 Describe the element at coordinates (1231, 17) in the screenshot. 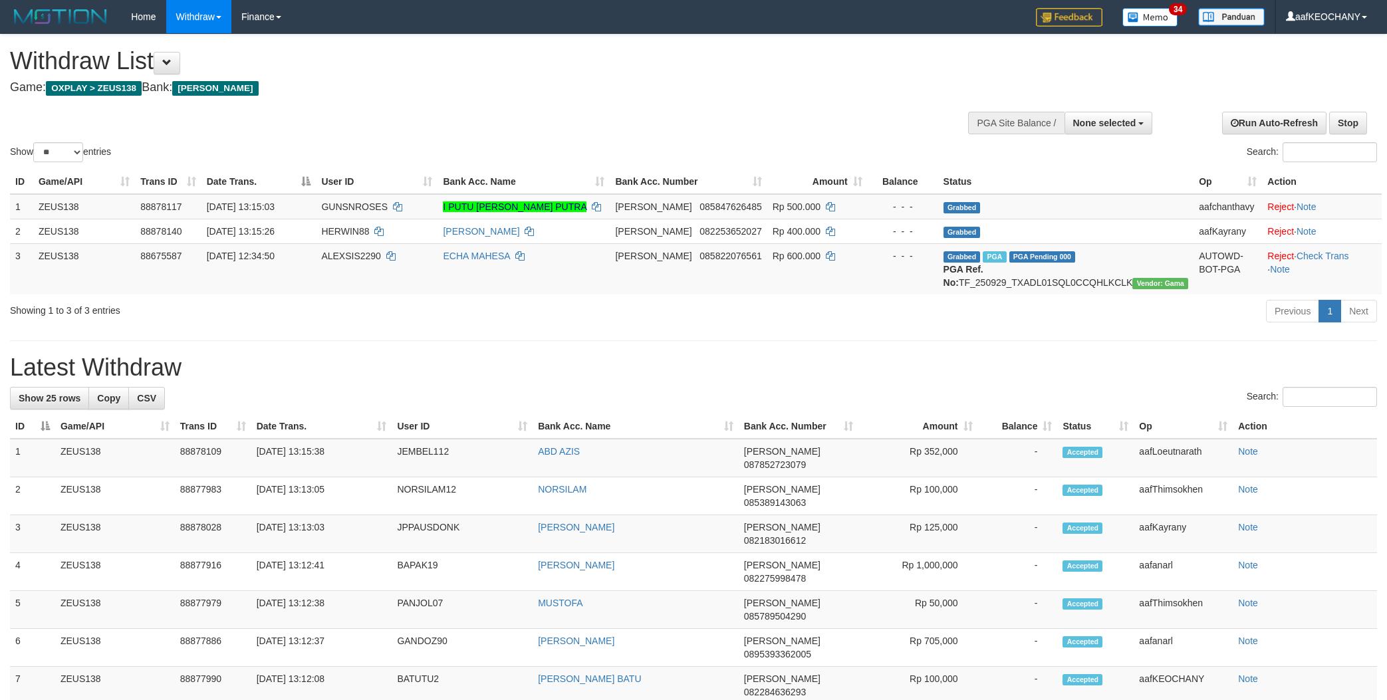

I see `img: panduan.png` at that location.